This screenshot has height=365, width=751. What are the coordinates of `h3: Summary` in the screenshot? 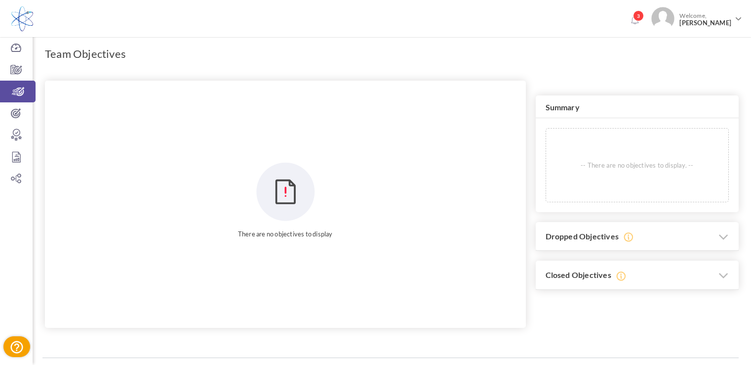 It's located at (638, 107).